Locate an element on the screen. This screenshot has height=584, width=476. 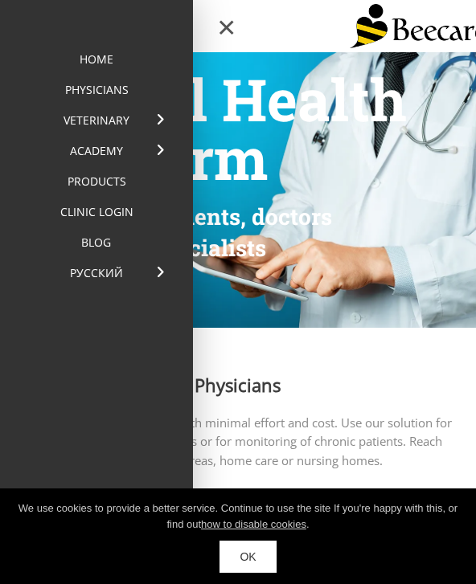
span: Offer telemedicine services with minimal effort and cost. Use our solution for screening and earl... is located at coordinates (238, 441).